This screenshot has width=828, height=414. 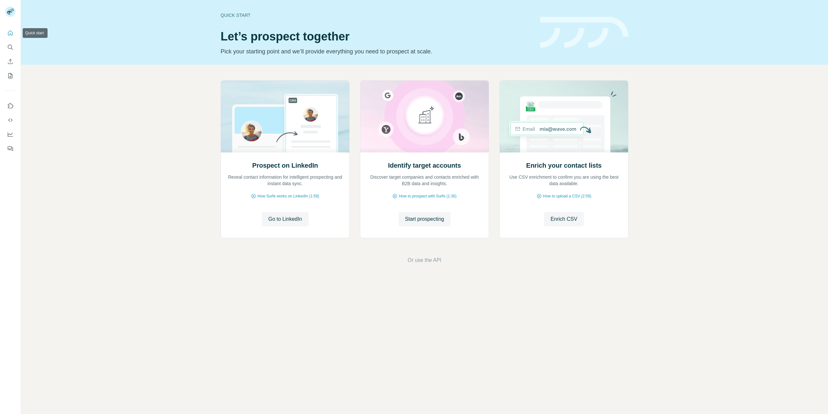 I want to click on button: Or use the API, so click(x=424, y=260).